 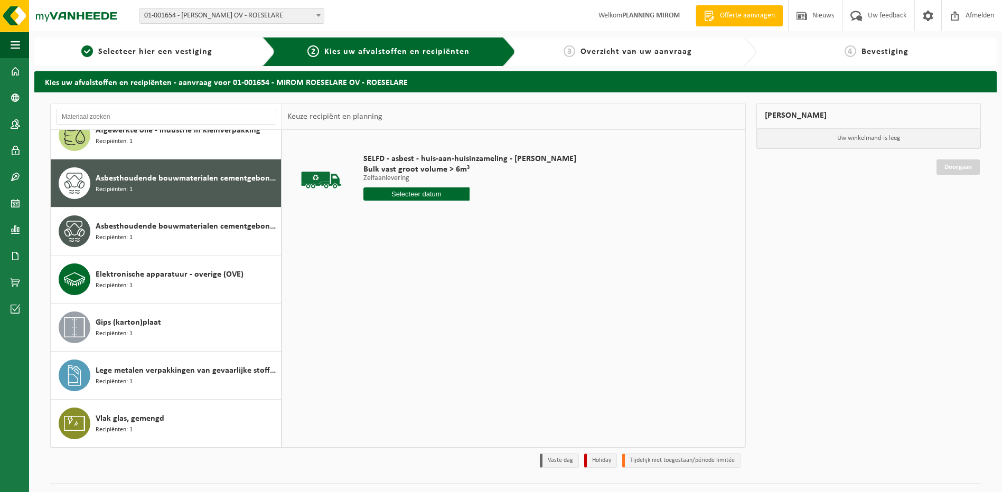 What do you see at coordinates (470, 179) in the screenshot?
I see `p: Zelfaanlevering` at bounding box center [470, 179].